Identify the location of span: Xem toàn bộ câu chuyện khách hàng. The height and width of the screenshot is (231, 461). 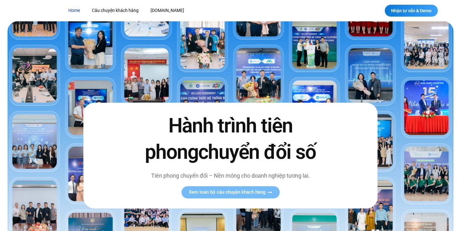
(227, 192).